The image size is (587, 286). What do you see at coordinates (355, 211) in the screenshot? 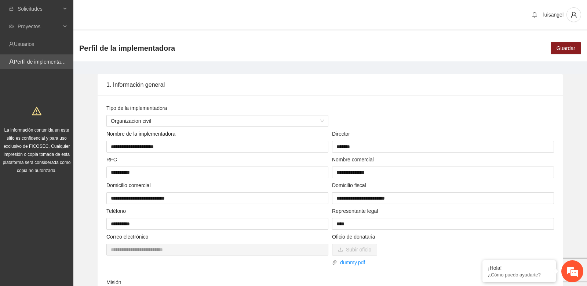
I see `label: Representante legal` at bounding box center [355, 211].